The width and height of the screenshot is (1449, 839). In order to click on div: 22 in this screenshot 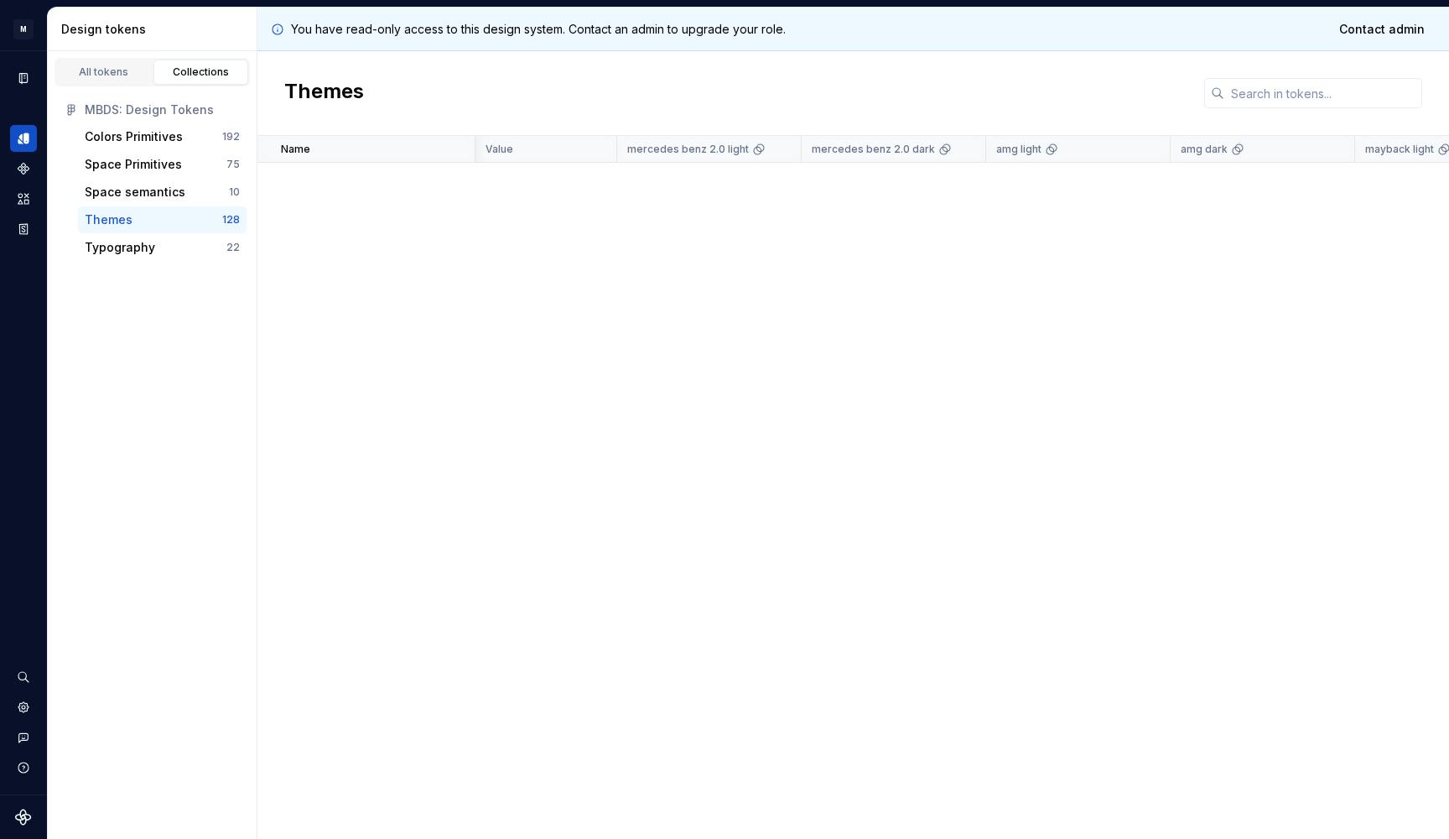, I will do `click(233, 247)`.